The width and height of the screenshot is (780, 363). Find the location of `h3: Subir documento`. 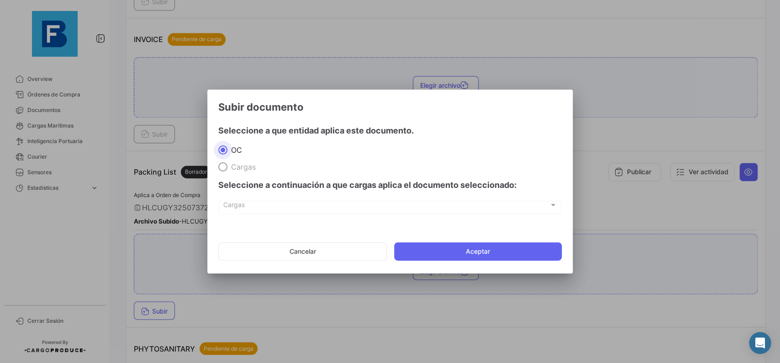

h3: Subir documento is located at coordinates (390, 107).